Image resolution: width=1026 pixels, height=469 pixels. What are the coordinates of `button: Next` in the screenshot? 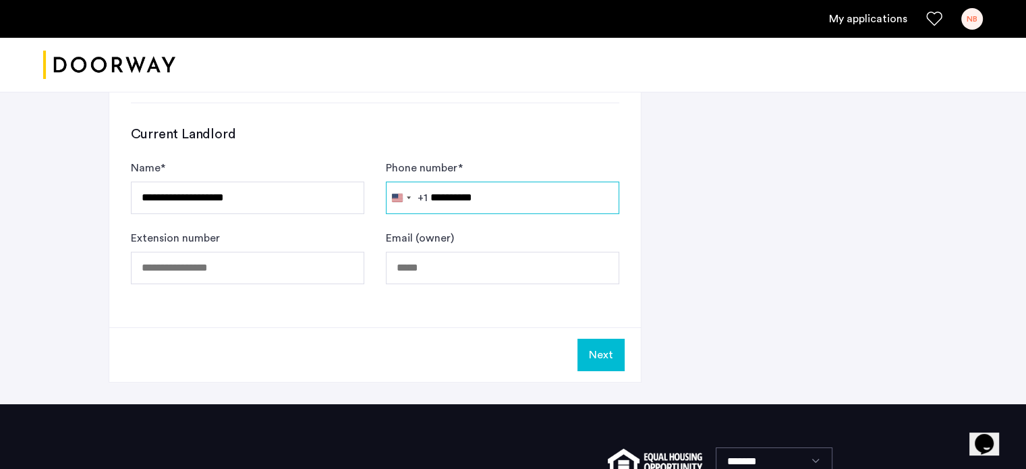 It's located at (601, 355).